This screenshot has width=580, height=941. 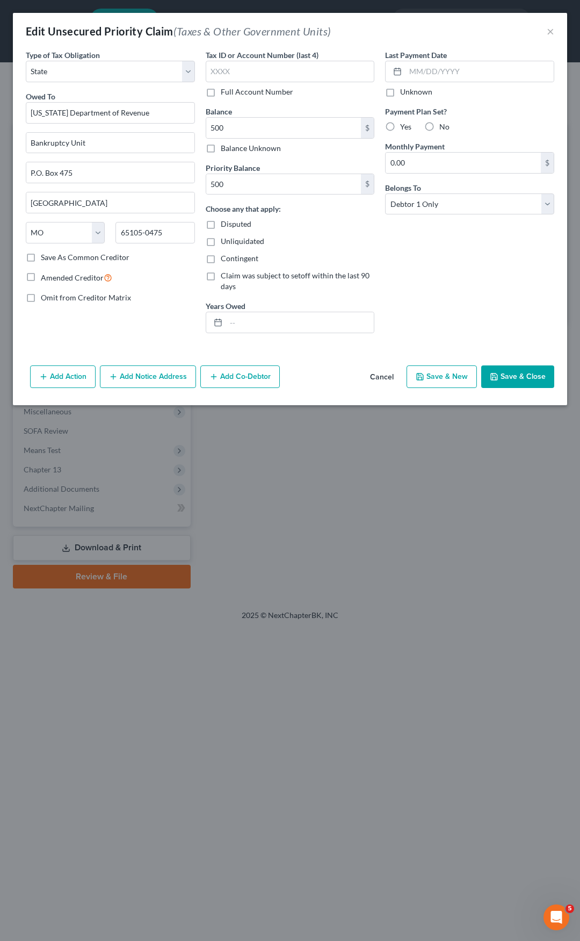 I want to click on div: Edit Unsecured Priority Claim, so click(x=178, y=31).